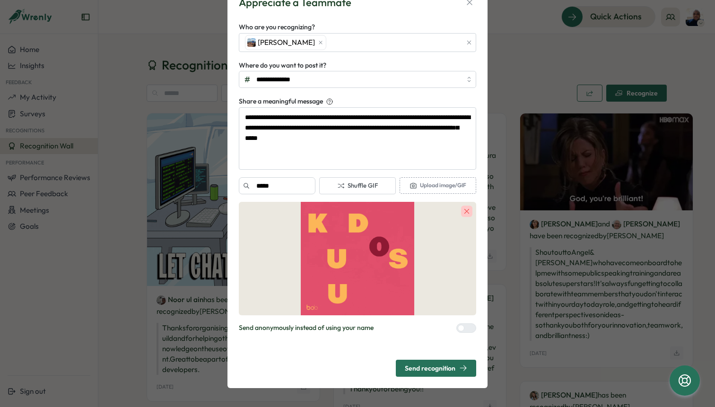 Image resolution: width=715 pixels, height=407 pixels. What do you see at coordinates (358, 259) in the screenshot?
I see `img: gif` at bounding box center [358, 259].